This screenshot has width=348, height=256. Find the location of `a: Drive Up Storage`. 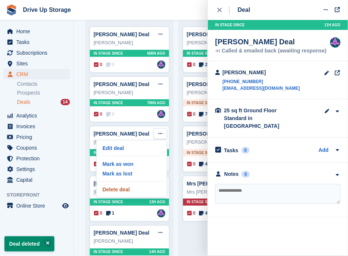

a: Drive Up Storage is located at coordinates (47, 10).